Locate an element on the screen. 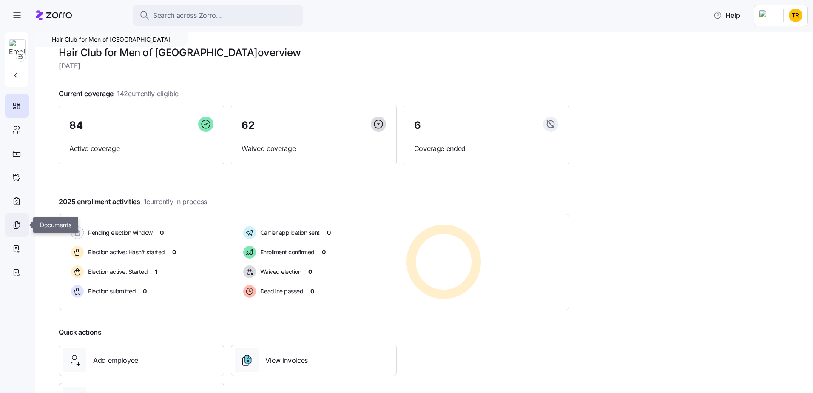  span: Enrollment confirmed is located at coordinates (286, 252).